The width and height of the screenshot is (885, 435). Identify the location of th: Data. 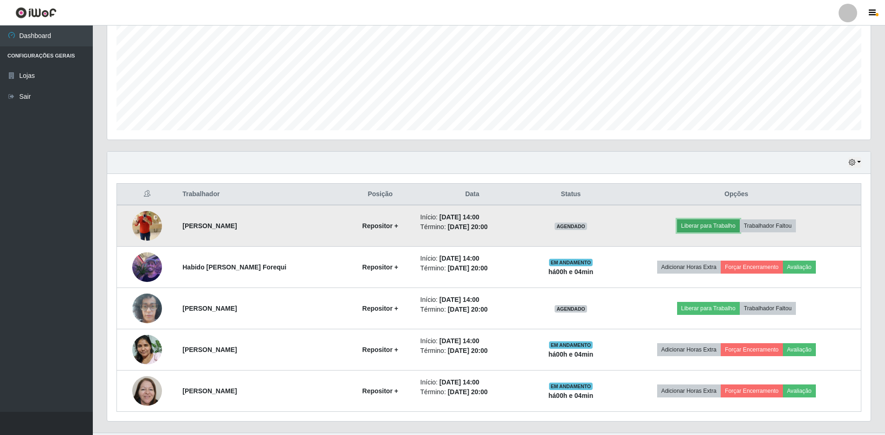
(472, 194).